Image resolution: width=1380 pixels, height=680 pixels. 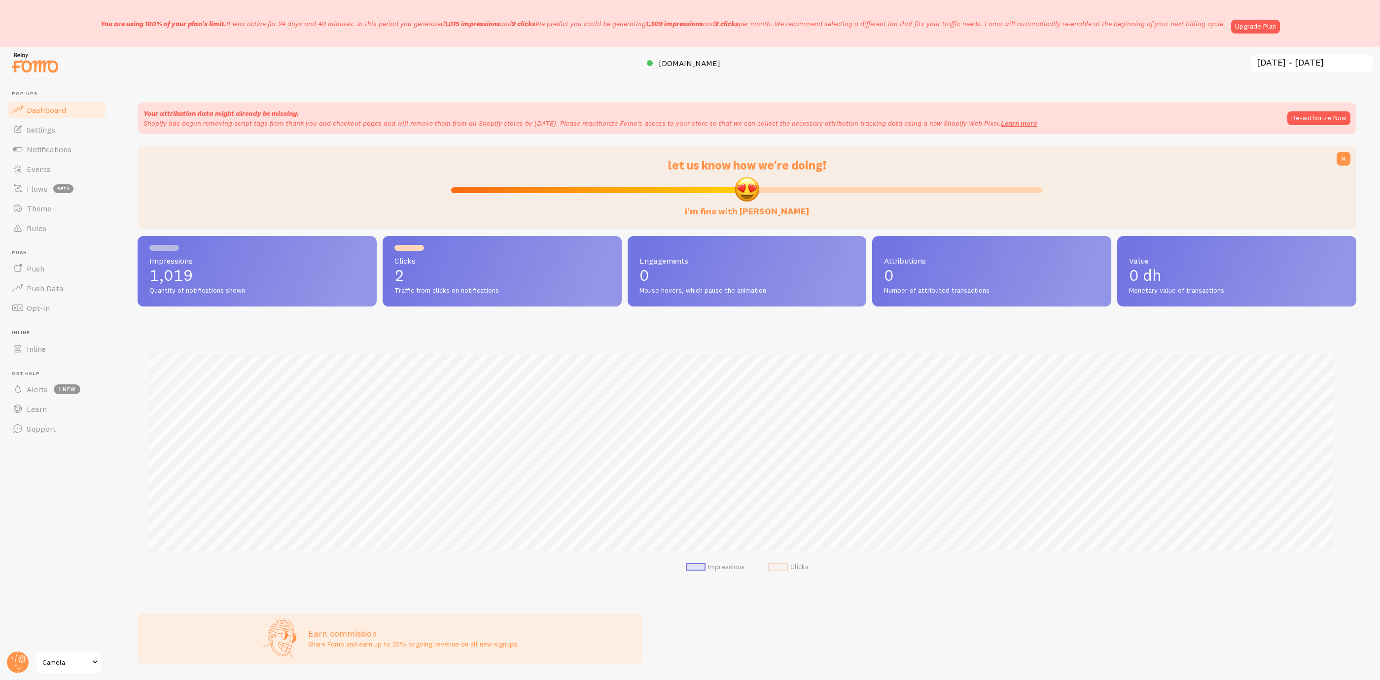 I want to click on span: Impressions, so click(x=257, y=261).